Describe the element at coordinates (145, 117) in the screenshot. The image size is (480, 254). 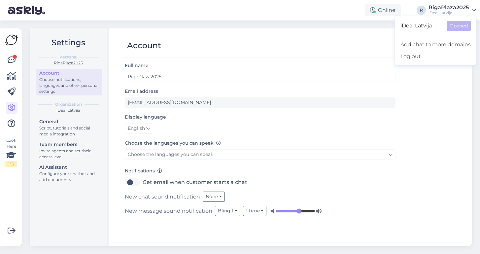
I see `label: Display language` at that location.